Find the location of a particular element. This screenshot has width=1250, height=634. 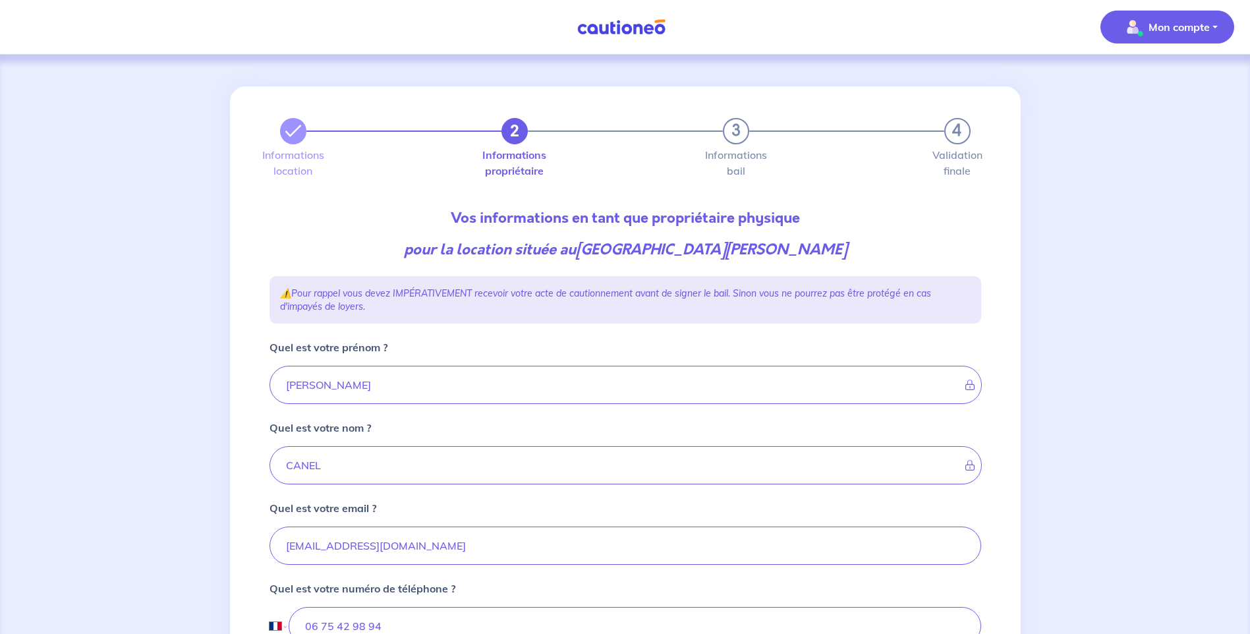

p: Quel est votre email ? is located at coordinates (323, 508).